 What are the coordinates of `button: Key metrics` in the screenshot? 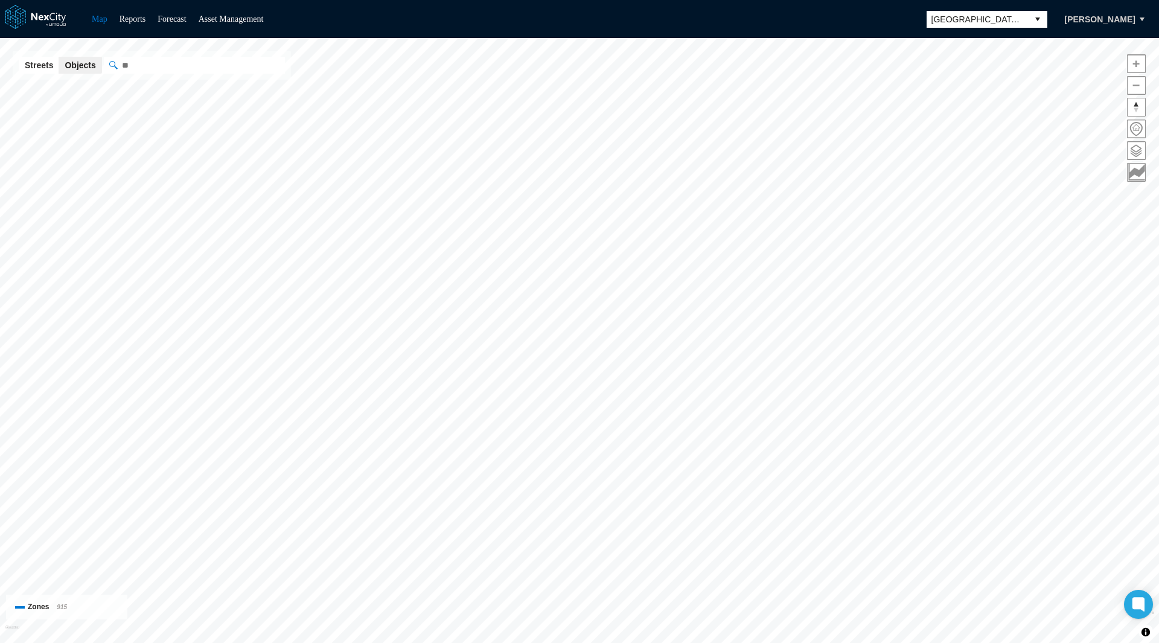 It's located at (1136, 172).